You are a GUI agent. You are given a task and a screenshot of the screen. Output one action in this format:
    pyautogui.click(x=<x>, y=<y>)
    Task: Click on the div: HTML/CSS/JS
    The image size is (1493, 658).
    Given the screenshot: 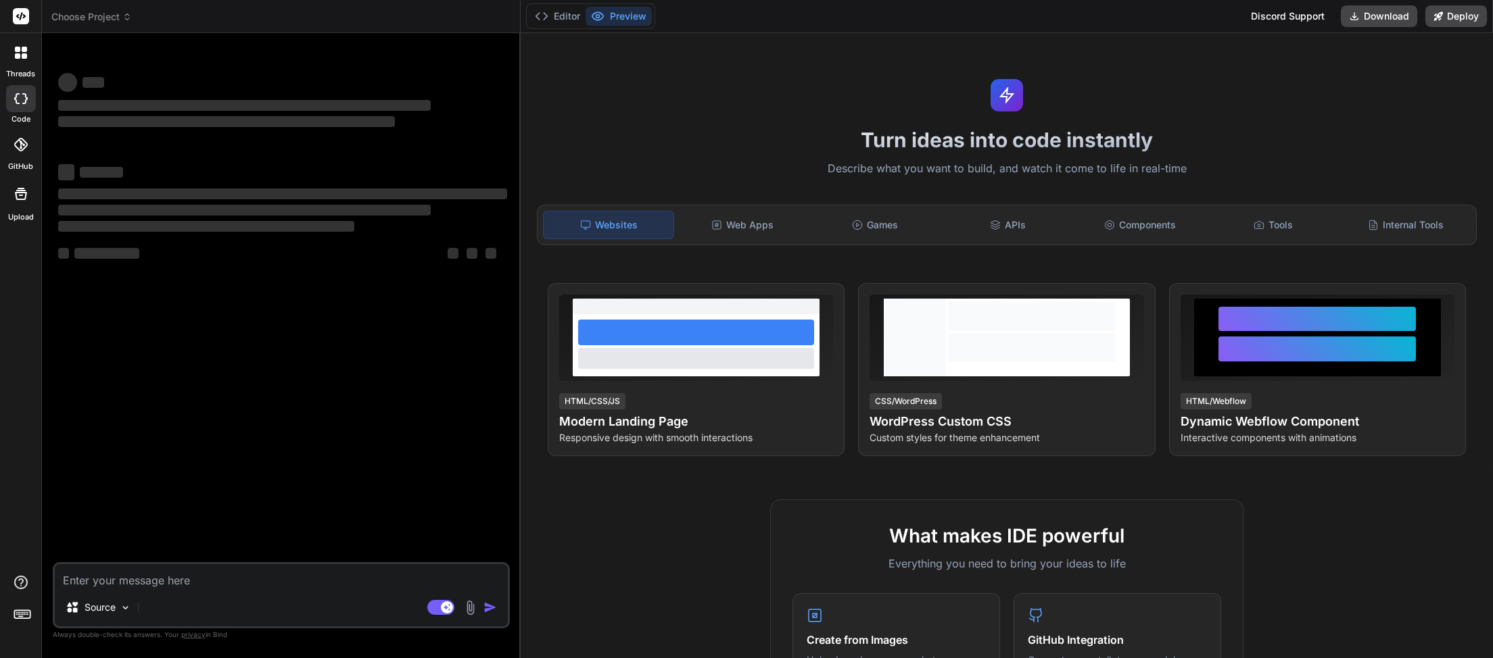 What is the action you would take?
    pyautogui.click(x=592, y=402)
    